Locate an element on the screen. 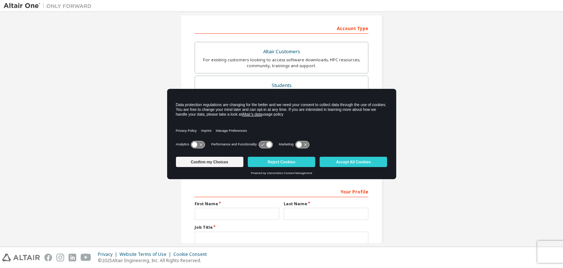  div: Privacy is located at coordinates (108, 254).